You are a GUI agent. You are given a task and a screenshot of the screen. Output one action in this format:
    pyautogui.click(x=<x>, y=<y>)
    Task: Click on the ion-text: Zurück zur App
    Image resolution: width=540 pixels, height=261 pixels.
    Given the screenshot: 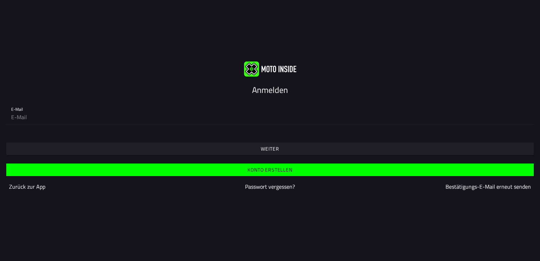 What is the action you would take?
    pyautogui.click(x=27, y=186)
    